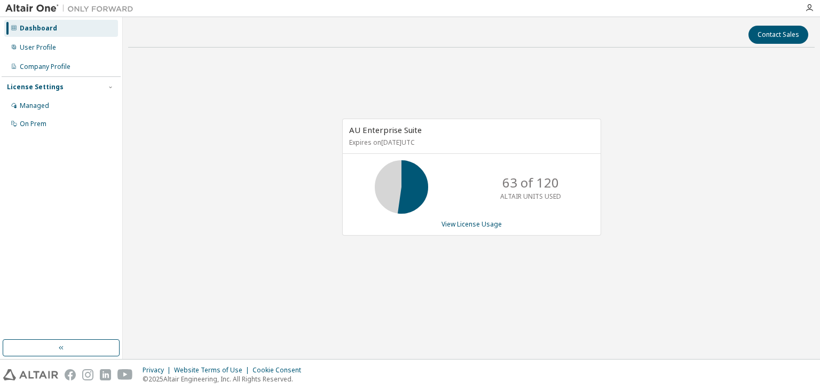  Describe the element at coordinates (72, 9) in the screenshot. I see `img: Altair One` at that location.